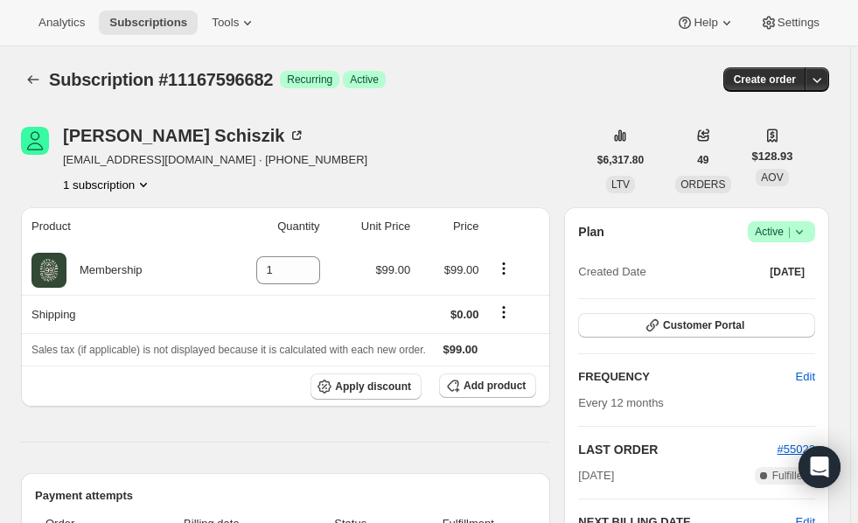  Describe the element at coordinates (620, 160) in the screenshot. I see `button: $6,317.80` at that location.